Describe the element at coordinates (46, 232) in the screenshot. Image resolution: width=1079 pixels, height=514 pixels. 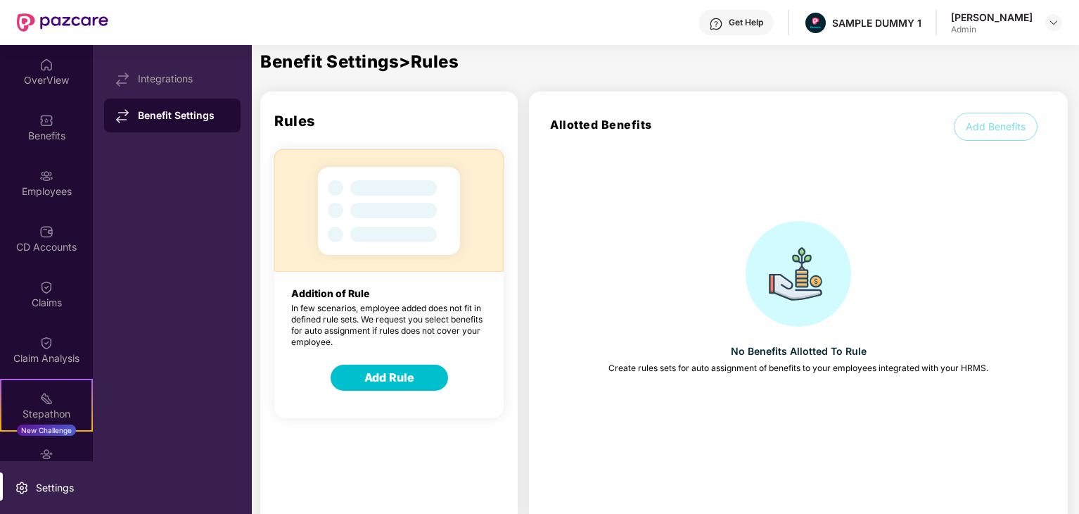
I see `img: svg+xml;base64,PHN2ZyBpZD0iQ0RfQWNjb3VudHMiIGRhdGEtbmFtZT0iQ0QgQWNjb3VudHMiIHhtbG5zPSJodHRwOi8vd3...` at that location.